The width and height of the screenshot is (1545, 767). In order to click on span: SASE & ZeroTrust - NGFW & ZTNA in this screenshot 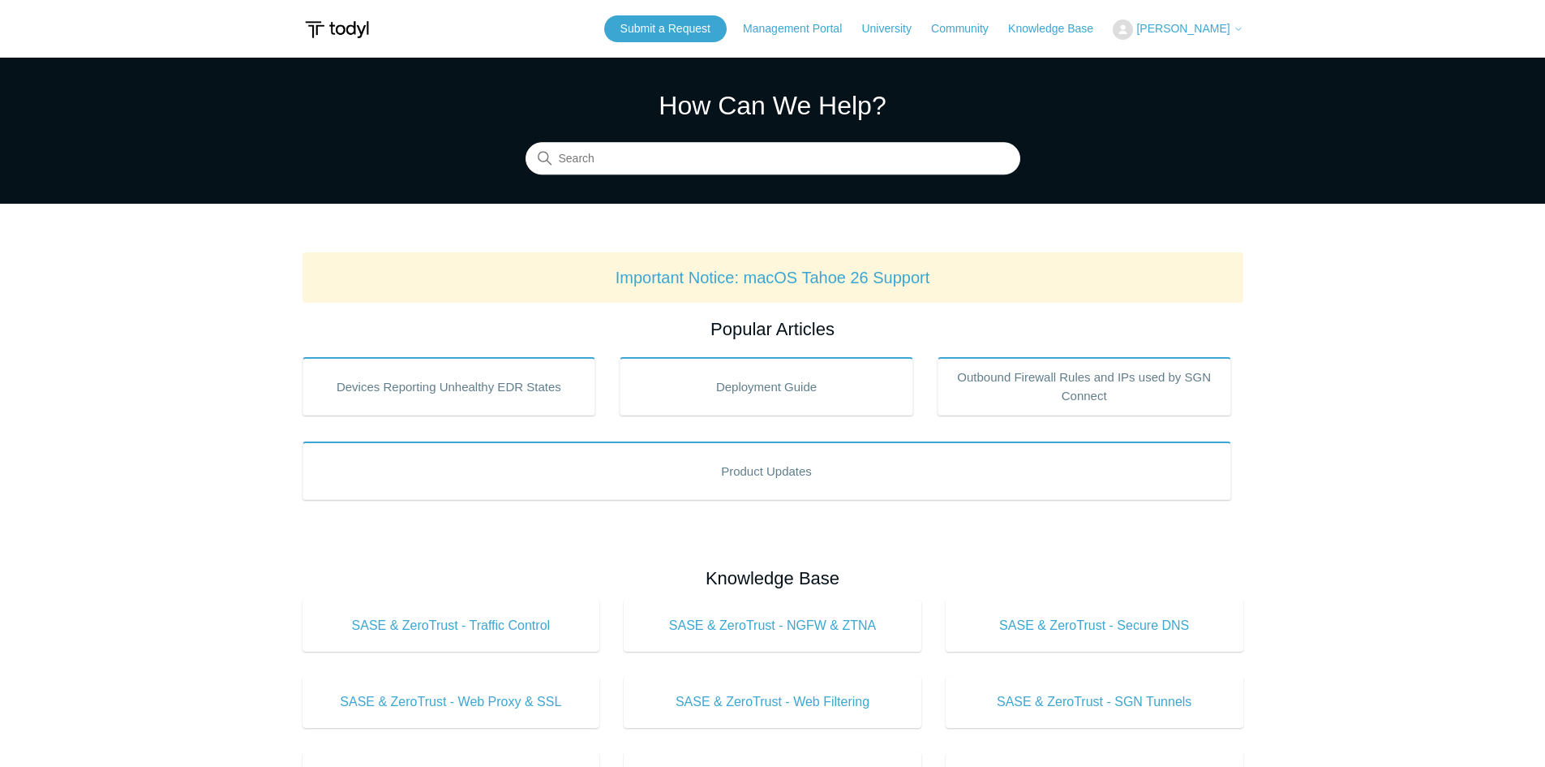, I will do `click(772, 625)`.